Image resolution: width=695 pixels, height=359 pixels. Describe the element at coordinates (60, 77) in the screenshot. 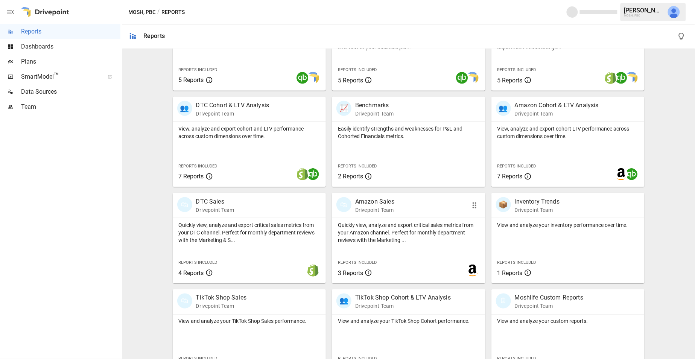

I see `span: SmartModel` at that location.